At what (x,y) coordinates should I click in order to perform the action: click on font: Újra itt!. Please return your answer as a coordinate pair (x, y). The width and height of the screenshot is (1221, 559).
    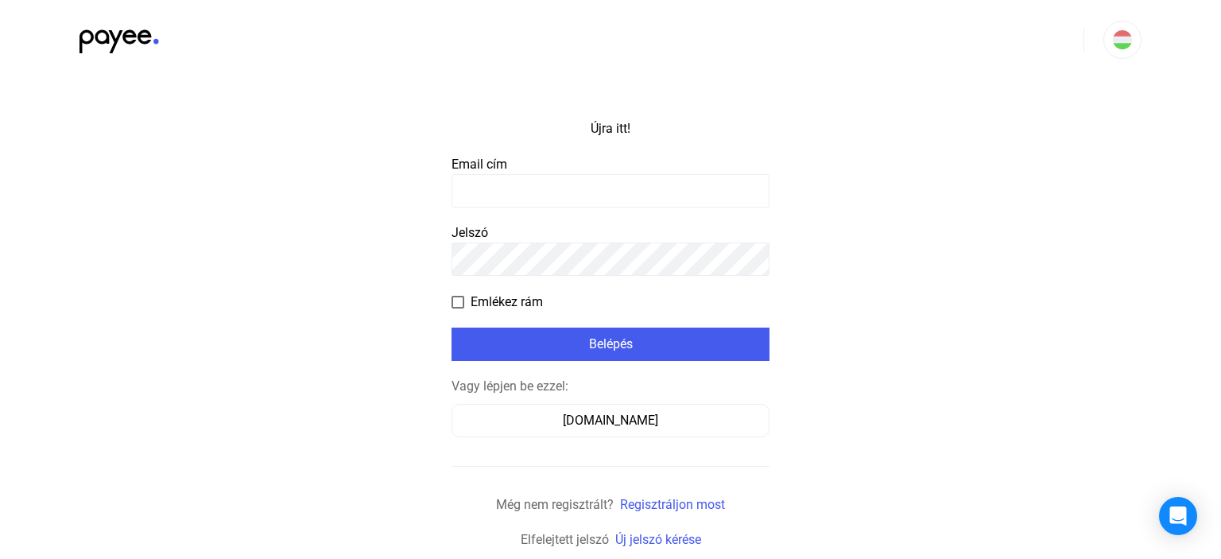
    Looking at the image, I should click on (610, 128).